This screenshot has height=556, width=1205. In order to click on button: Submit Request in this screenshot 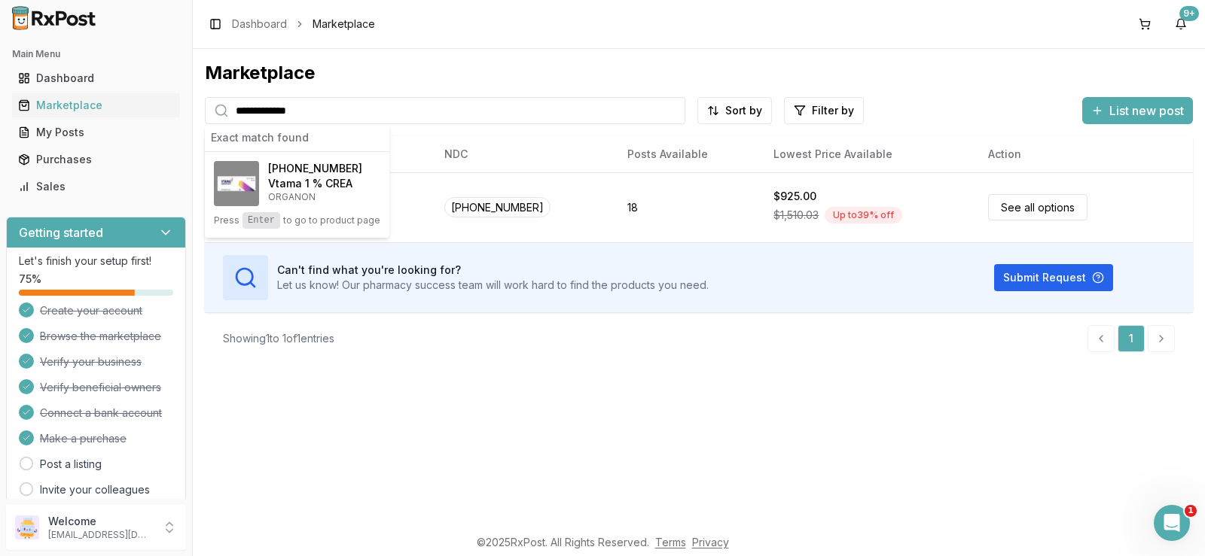, I will do `click(1053, 278)`.